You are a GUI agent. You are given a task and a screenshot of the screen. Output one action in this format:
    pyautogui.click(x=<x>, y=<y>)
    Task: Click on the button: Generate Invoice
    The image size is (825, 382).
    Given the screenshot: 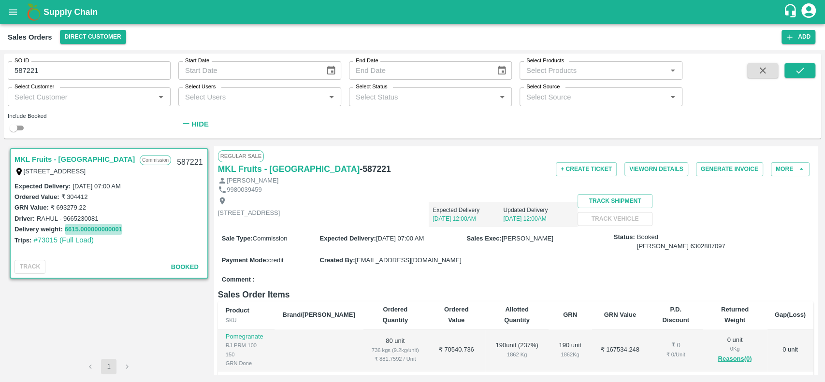 What is the action you would take?
    pyautogui.click(x=729, y=169)
    